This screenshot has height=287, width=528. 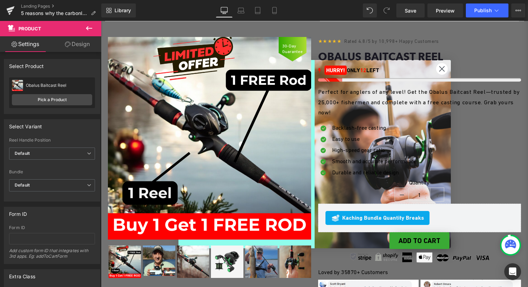 What do you see at coordinates (245, 118) in the screenshot?
I see `font: Easy to use` at bounding box center [245, 118].